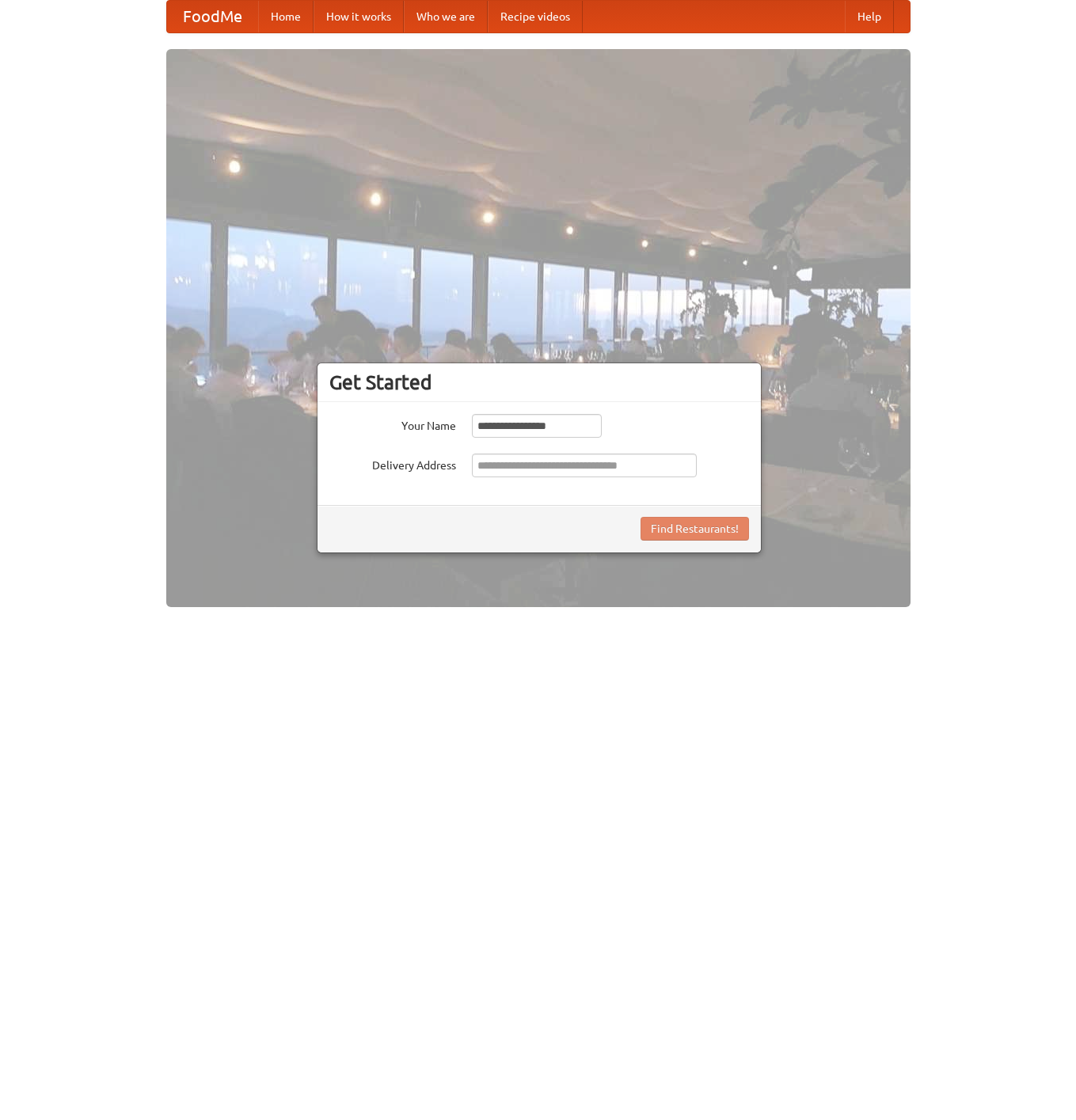 This screenshot has height=1120, width=1076. I want to click on label: Delivery Address, so click(393, 463).